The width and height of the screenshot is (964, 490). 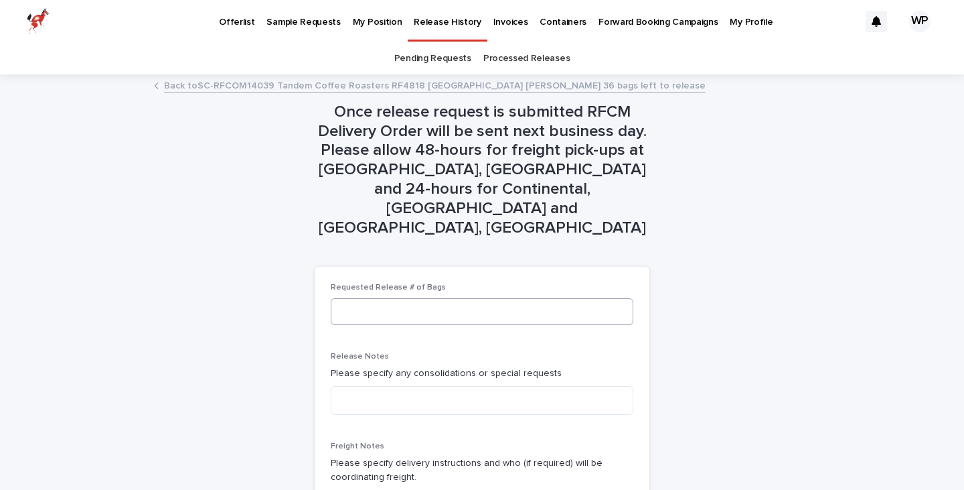 I want to click on img: zttTXibQQrCfv9chImQE, so click(x=38, y=21).